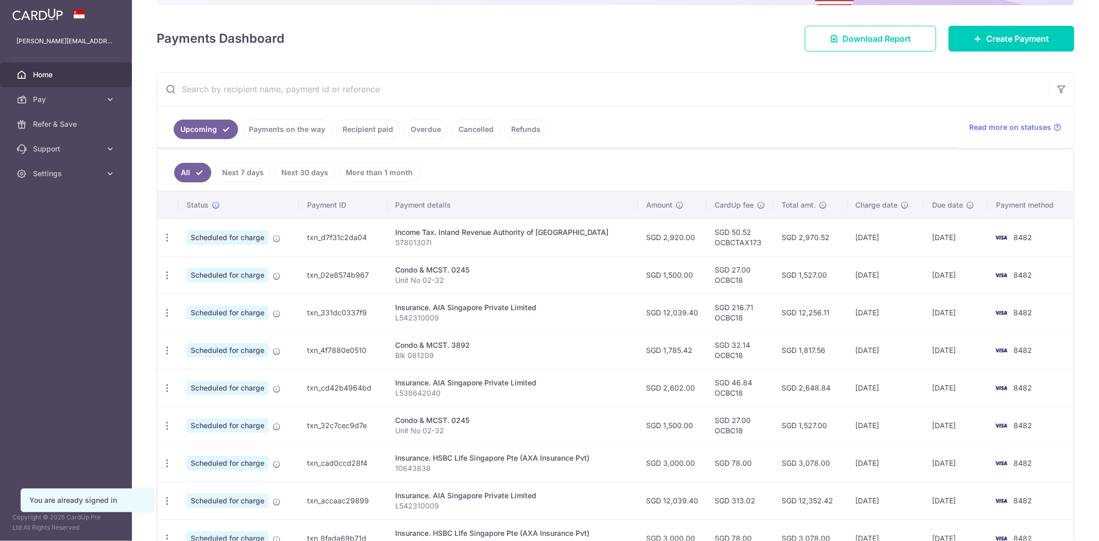 The image size is (1099, 541). Describe the element at coordinates (220, 39) in the screenshot. I see `h4: Payments Dashboard` at that location.